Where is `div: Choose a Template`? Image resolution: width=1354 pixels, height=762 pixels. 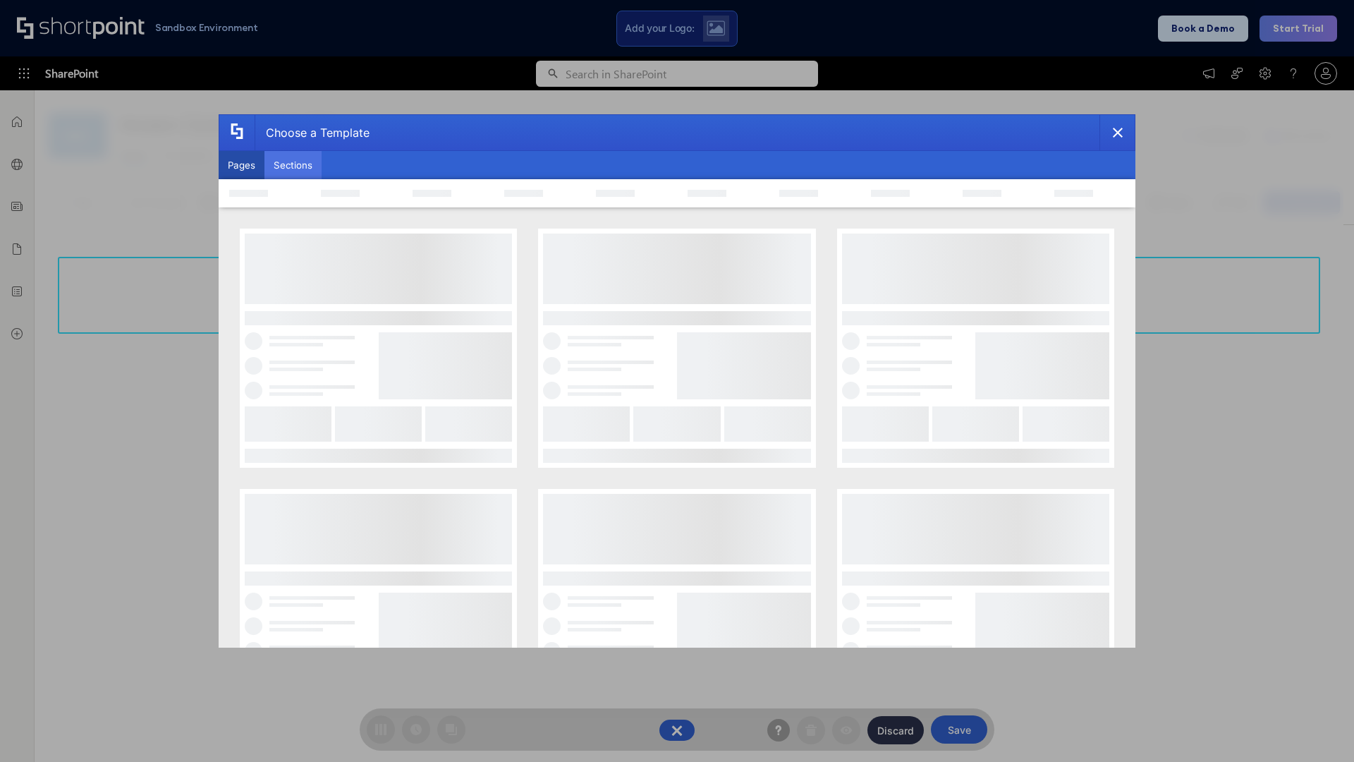
div: Choose a Template is located at coordinates (312, 133).